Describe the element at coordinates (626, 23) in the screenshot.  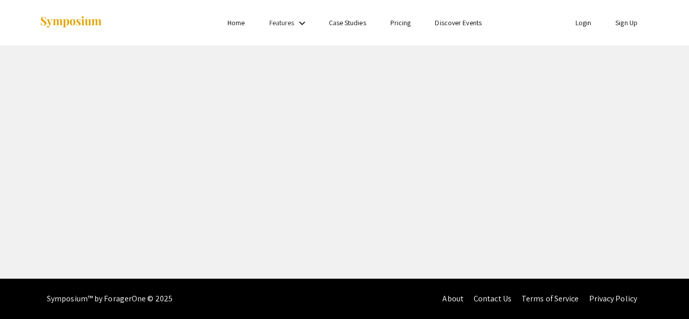
I see `a: Sign Up` at that location.